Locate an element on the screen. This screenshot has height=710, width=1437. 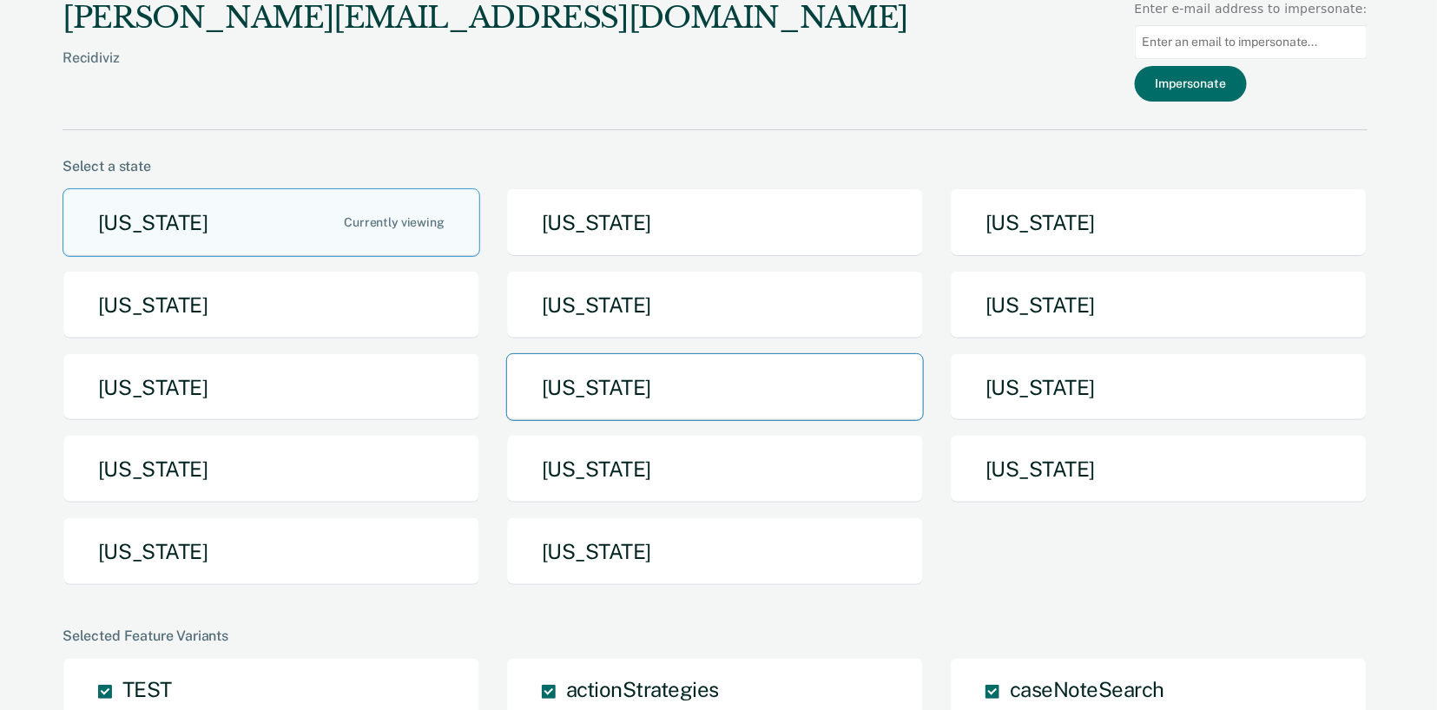
span: caseNoteSearch is located at coordinates (1087, 690).